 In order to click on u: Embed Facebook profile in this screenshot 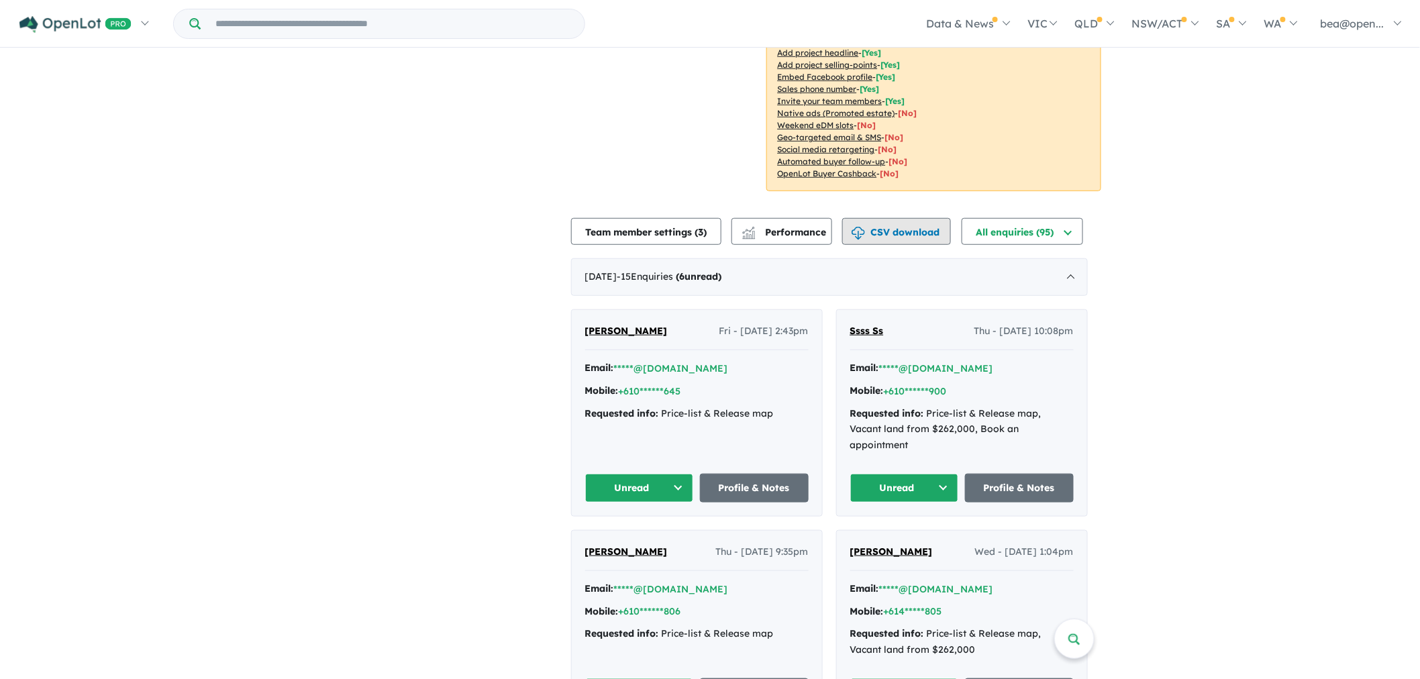, I will do `click(825, 77)`.